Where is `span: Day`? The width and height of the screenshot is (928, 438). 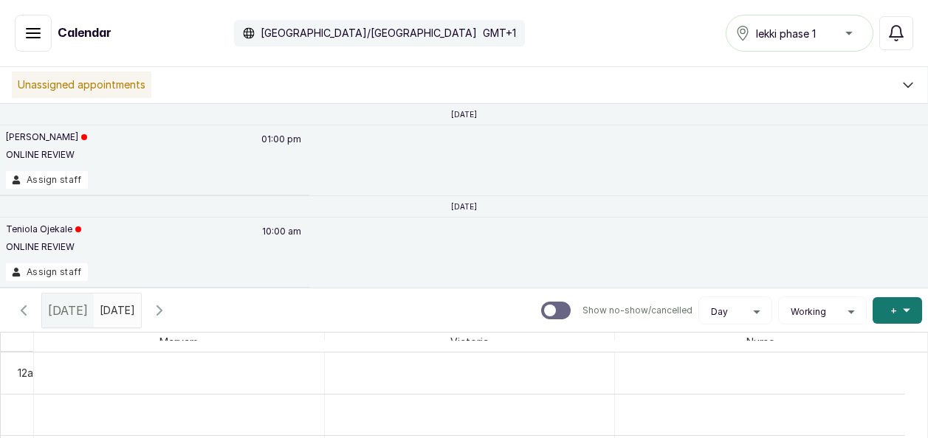 span: Day is located at coordinates (719, 312).